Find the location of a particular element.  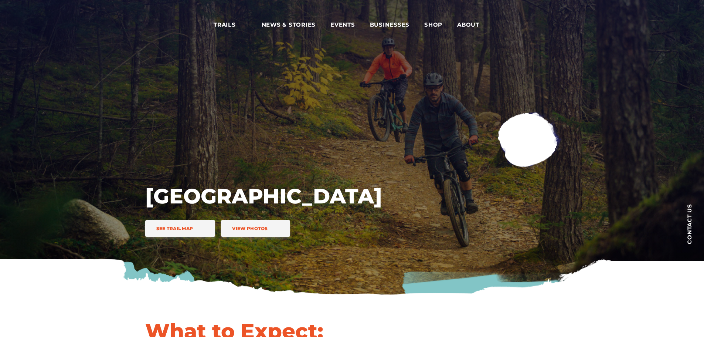

span: Contact us is located at coordinates (690, 224).